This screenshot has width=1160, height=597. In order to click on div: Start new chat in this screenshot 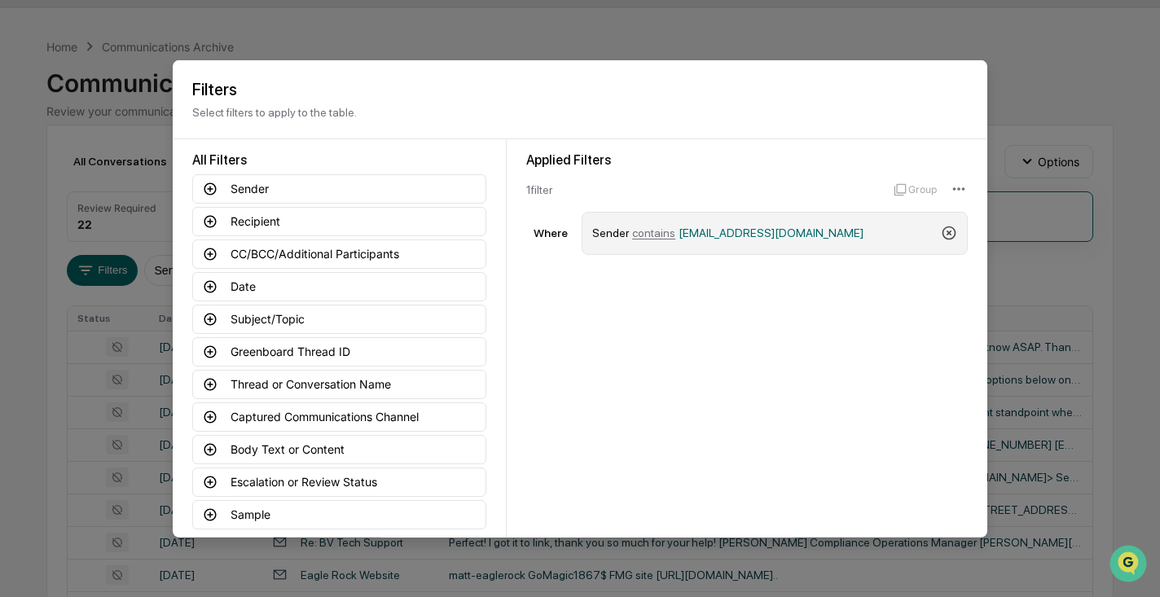, I will do `click(161, 133)`.